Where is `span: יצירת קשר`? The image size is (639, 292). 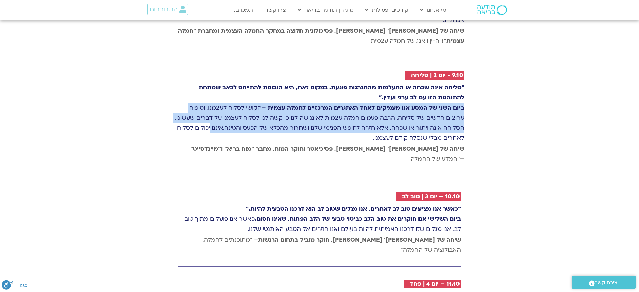 span: יצירת קשר is located at coordinates (607, 283).